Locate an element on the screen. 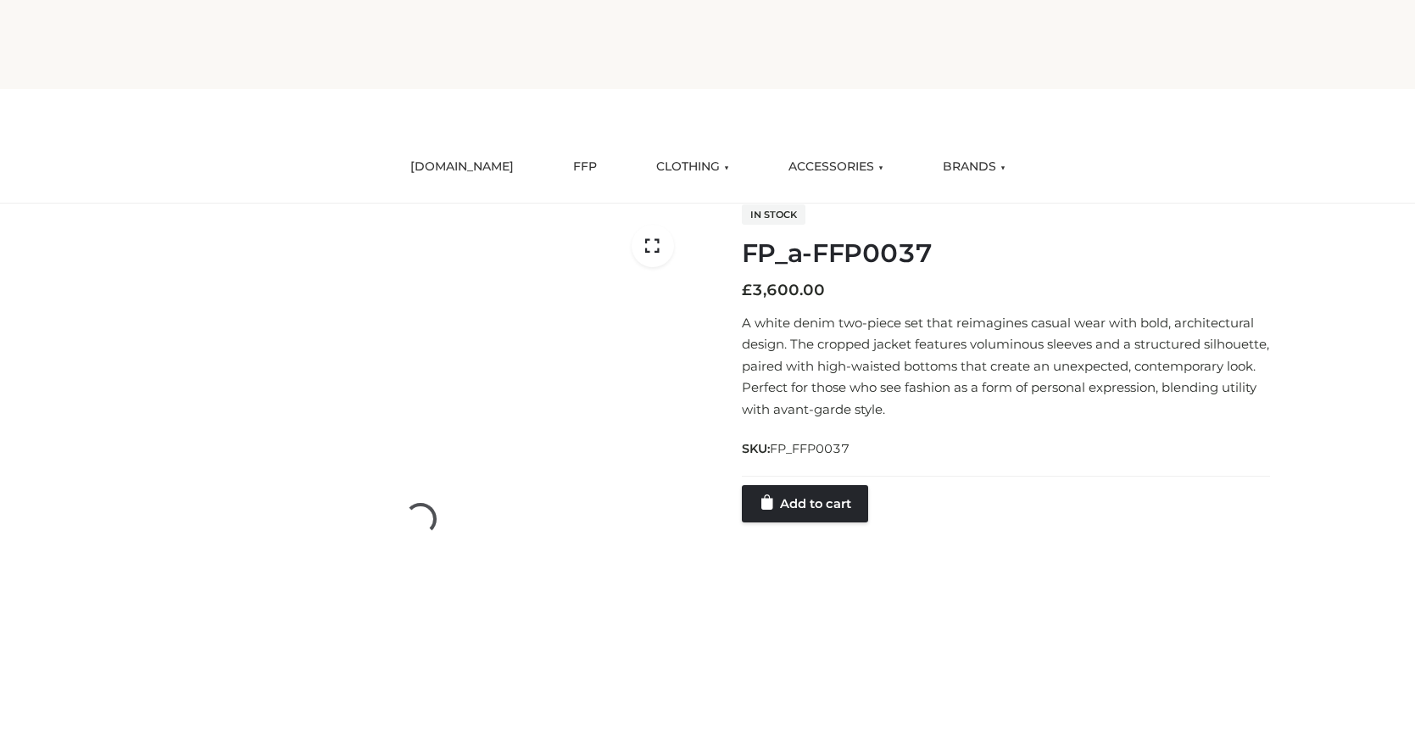  span: In stock is located at coordinates (773, 214).